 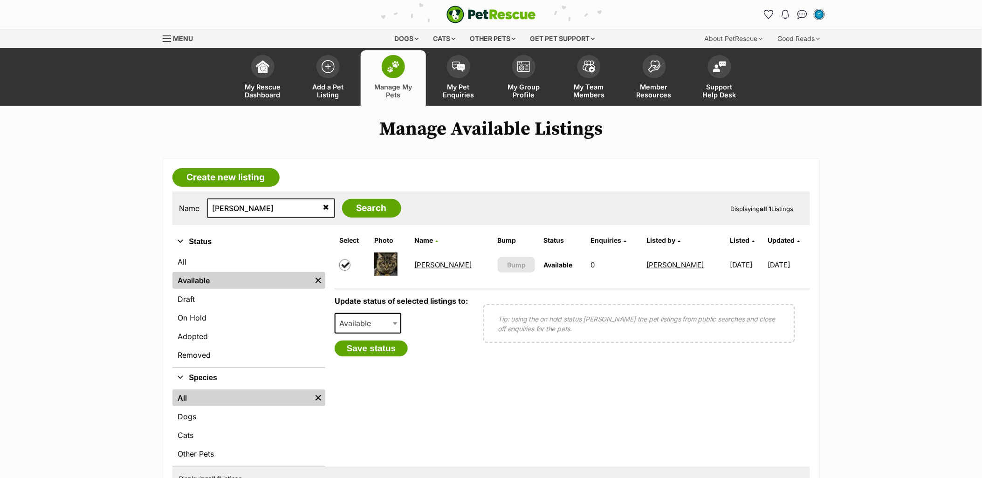 What do you see at coordinates (328, 67) in the screenshot?
I see `img: add-pet-listing-icon-0afa8454b4691262ce3f59096e99ab1cd57d4a30225e0717b998d2c9b9846f56.svg` at bounding box center [328, 67].